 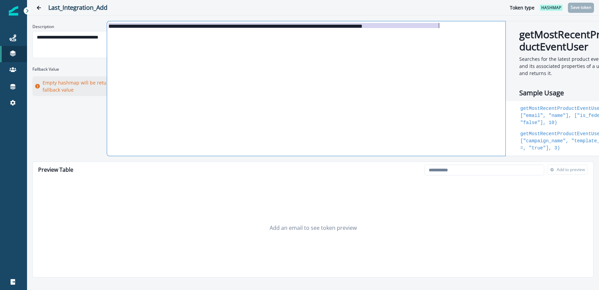 What do you see at coordinates (580, 8) in the screenshot?
I see `button: Save token` at bounding box center [580, 8].